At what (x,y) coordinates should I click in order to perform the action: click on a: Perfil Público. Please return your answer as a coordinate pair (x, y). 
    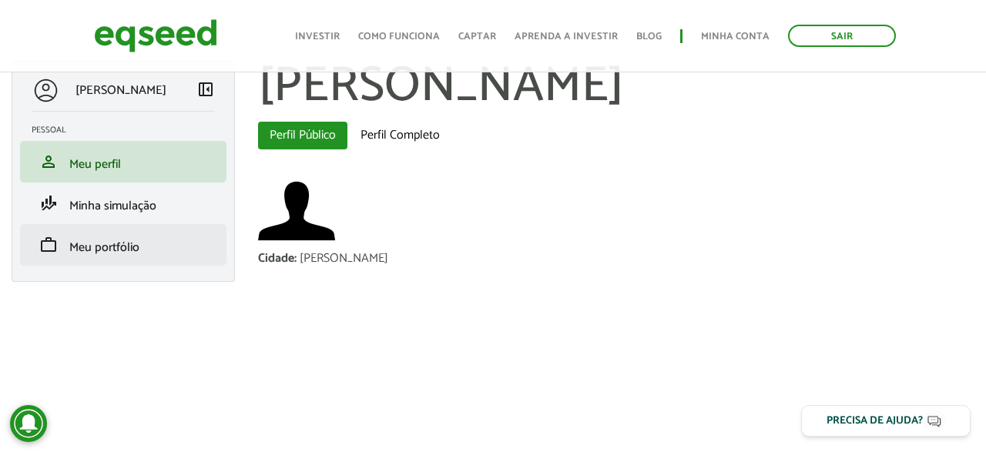
    Looking at the image, I should click on (303, 136).